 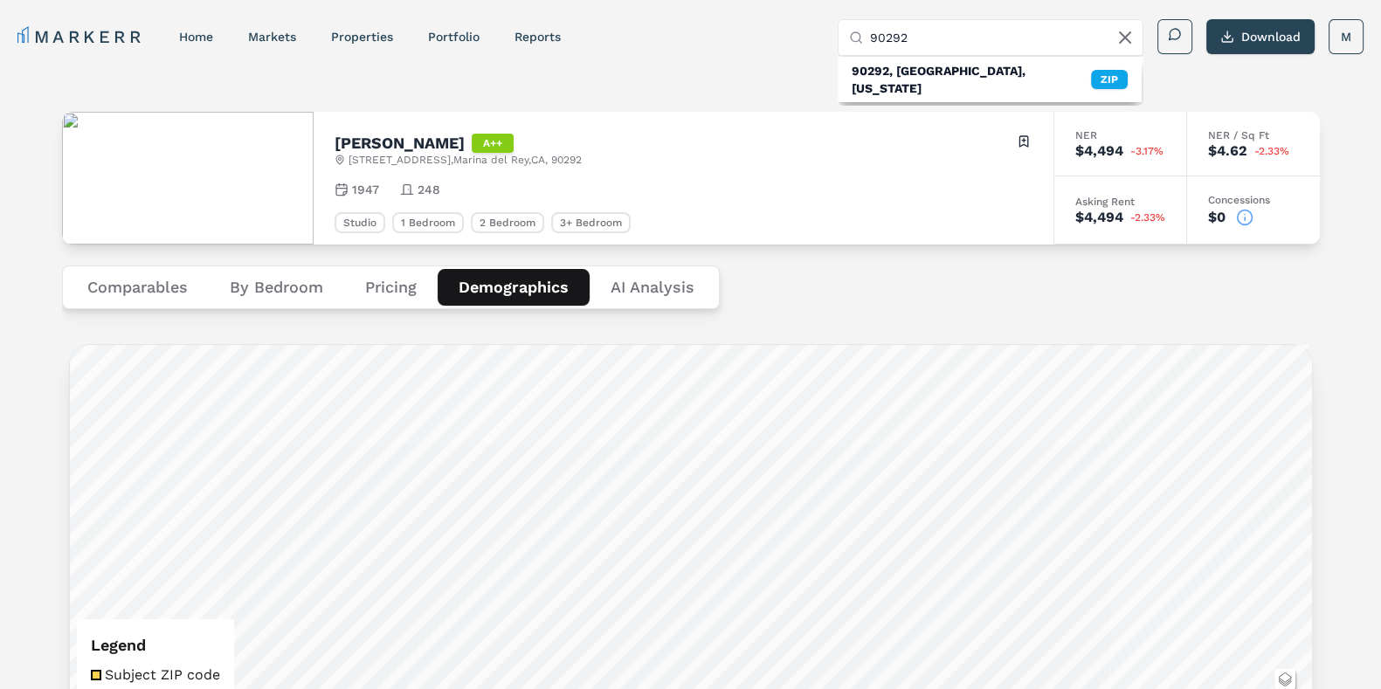 What do you see at coordinates (590, 223) in the screenshot?
I see `div: 3+ Bedroom` at bounding box center [590, 223].